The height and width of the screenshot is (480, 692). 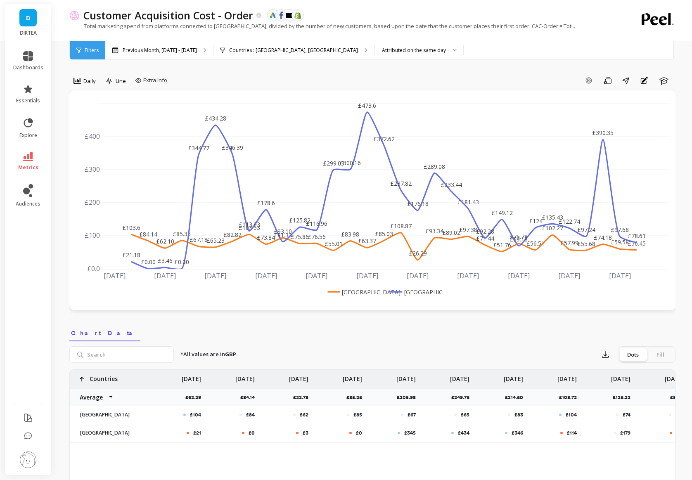 I want to click on p: £21, so click(x=197, y=433).